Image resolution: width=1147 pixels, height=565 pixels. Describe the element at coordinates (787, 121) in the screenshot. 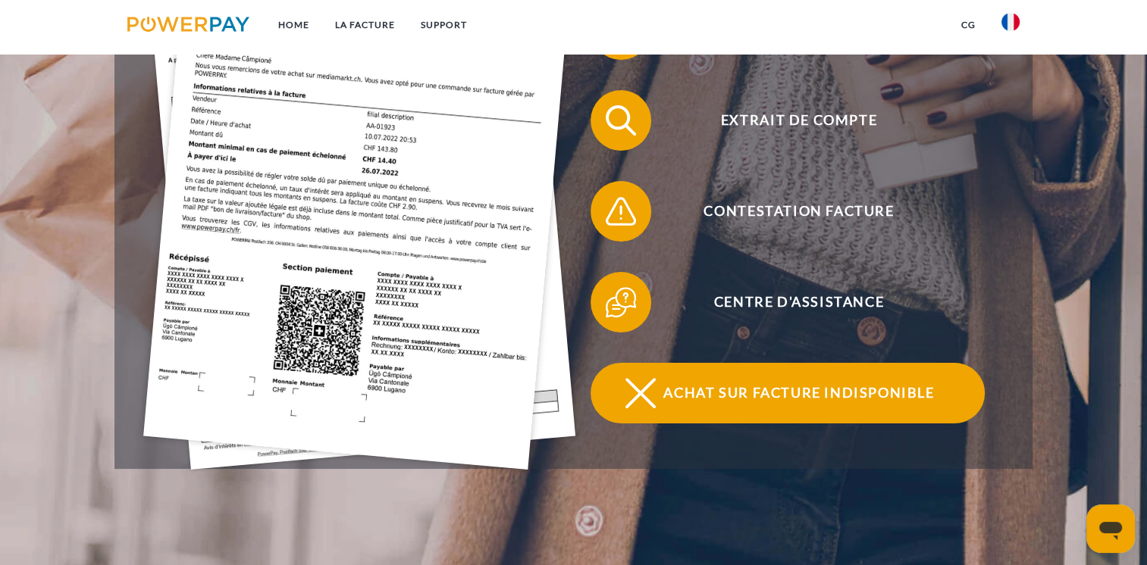

I see `button: Extrait de compte` at that location.